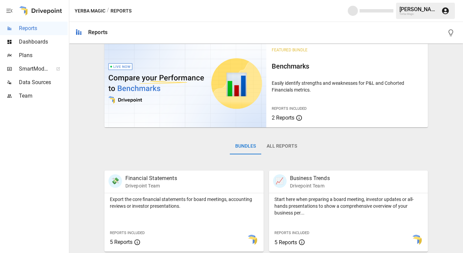 The width and height of the screenshot is (463, 253). What do you see at coordinates (51, 68) in the screenshot?
I see `span: ™` at bounding box center [51, 68].